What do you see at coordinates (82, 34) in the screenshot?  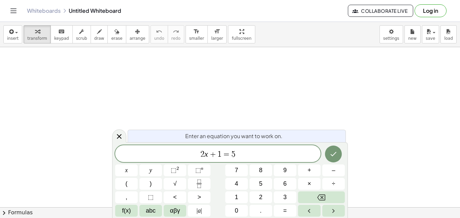 I see `button: scrub` at bounding box center [82, 34].